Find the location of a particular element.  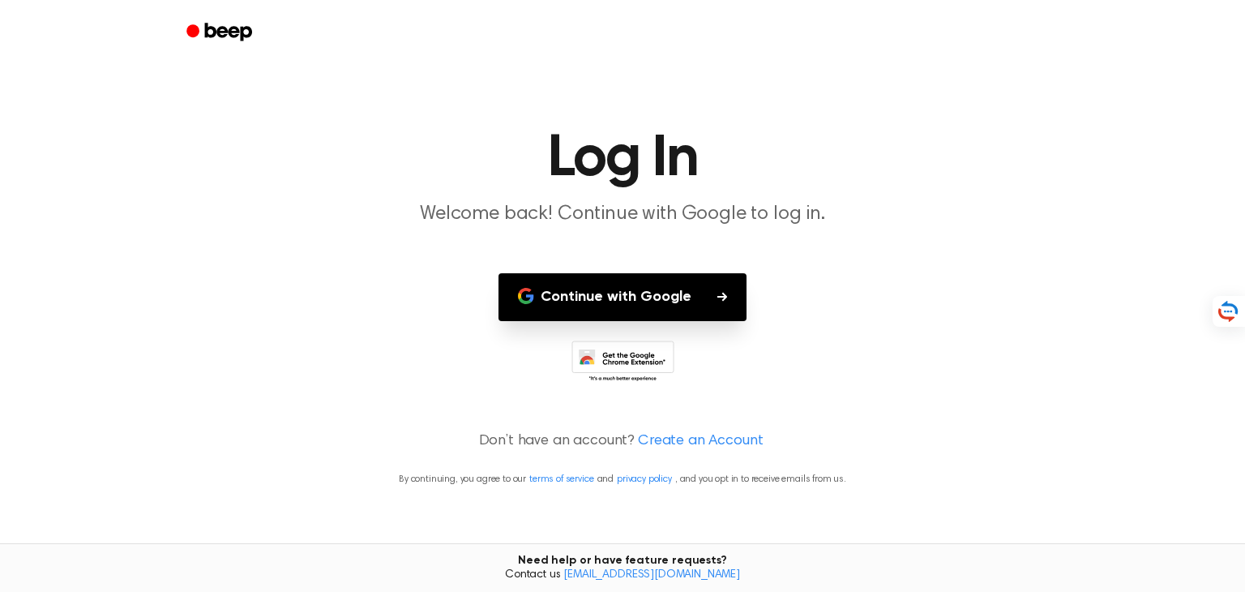

p: Welcome back! Continue with Google to log in. is located at coordinates (623, 214).